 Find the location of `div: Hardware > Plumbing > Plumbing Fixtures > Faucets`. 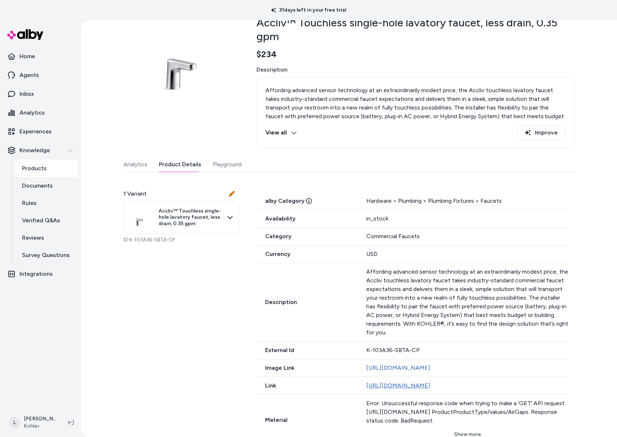

div: Hardware > Plumbing > Plumbing Fixtures > Faucets is located at coordinates (467, 201).